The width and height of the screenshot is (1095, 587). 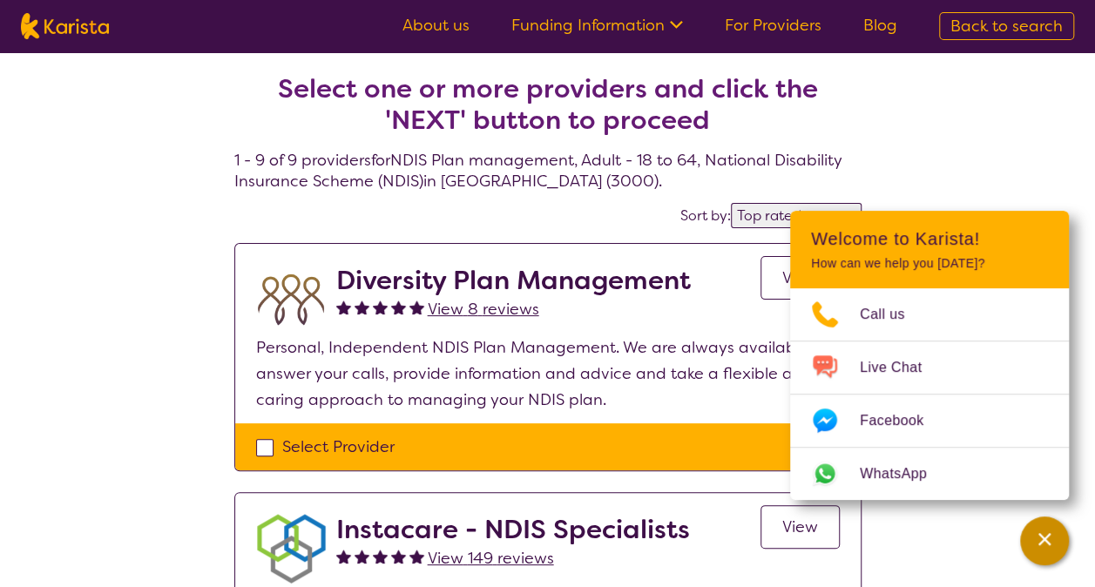 What do you see at coordinates (904, 474) in the screenshot?
I see `span: WhatsApp` at bounding box center [904, 474].